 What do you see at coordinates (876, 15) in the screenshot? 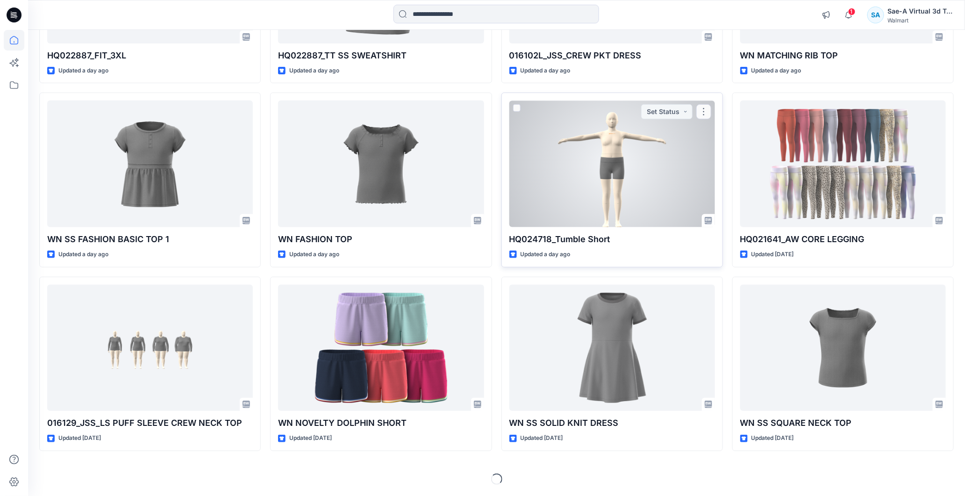
I see `div: SA` at bounding box center [876, 15].